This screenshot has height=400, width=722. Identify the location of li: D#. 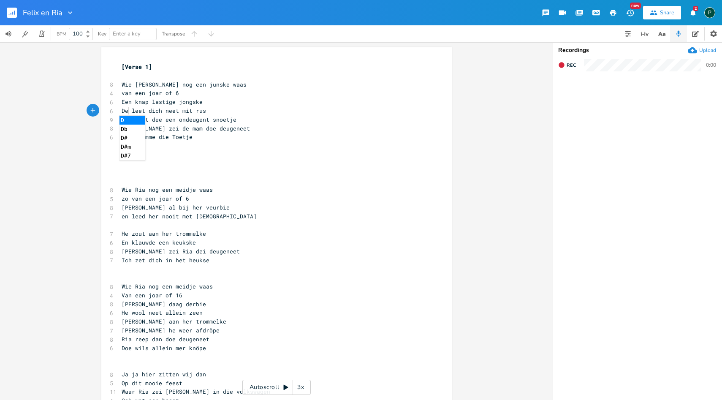
(132, 138).